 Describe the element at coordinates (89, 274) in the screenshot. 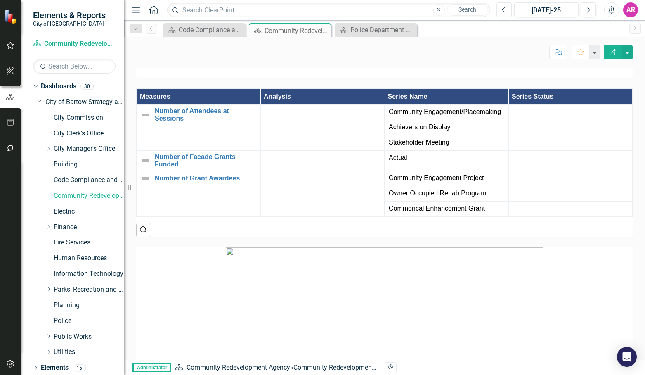

I see `a: Information Technology` at that location.